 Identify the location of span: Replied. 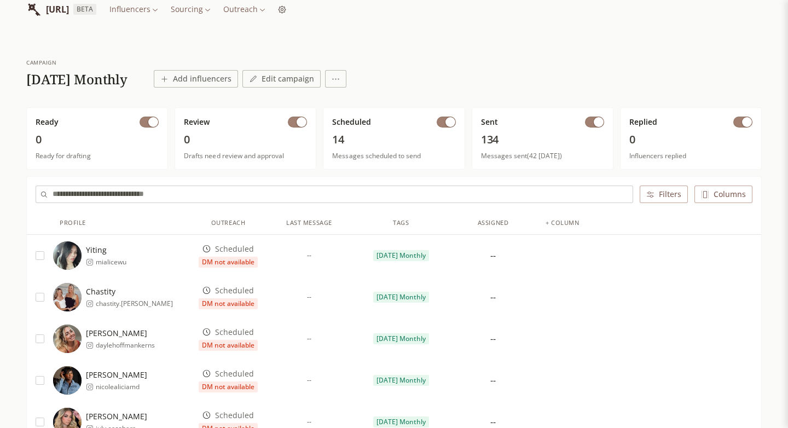
(643, 122).